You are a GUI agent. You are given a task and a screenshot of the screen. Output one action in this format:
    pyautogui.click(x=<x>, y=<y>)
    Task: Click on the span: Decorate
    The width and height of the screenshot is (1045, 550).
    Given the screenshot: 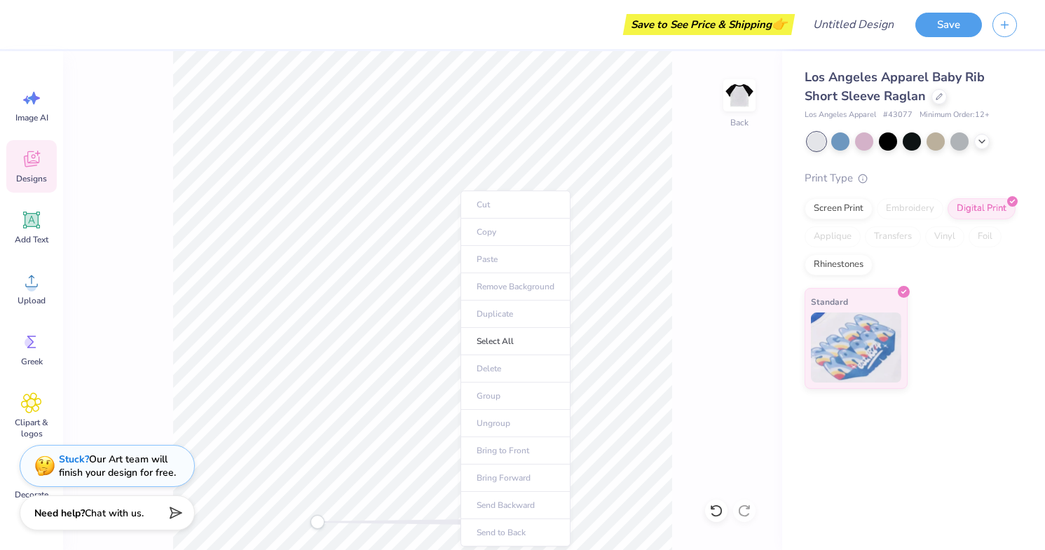 What is the action you would take?
    pyautogui.click(x=32, y=495)
    